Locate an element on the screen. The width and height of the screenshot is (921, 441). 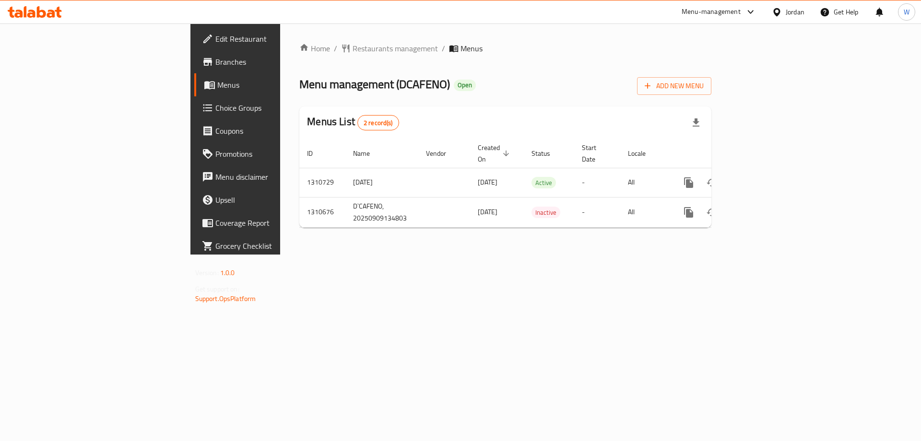
span: Active is located at coordinates (543, 183).